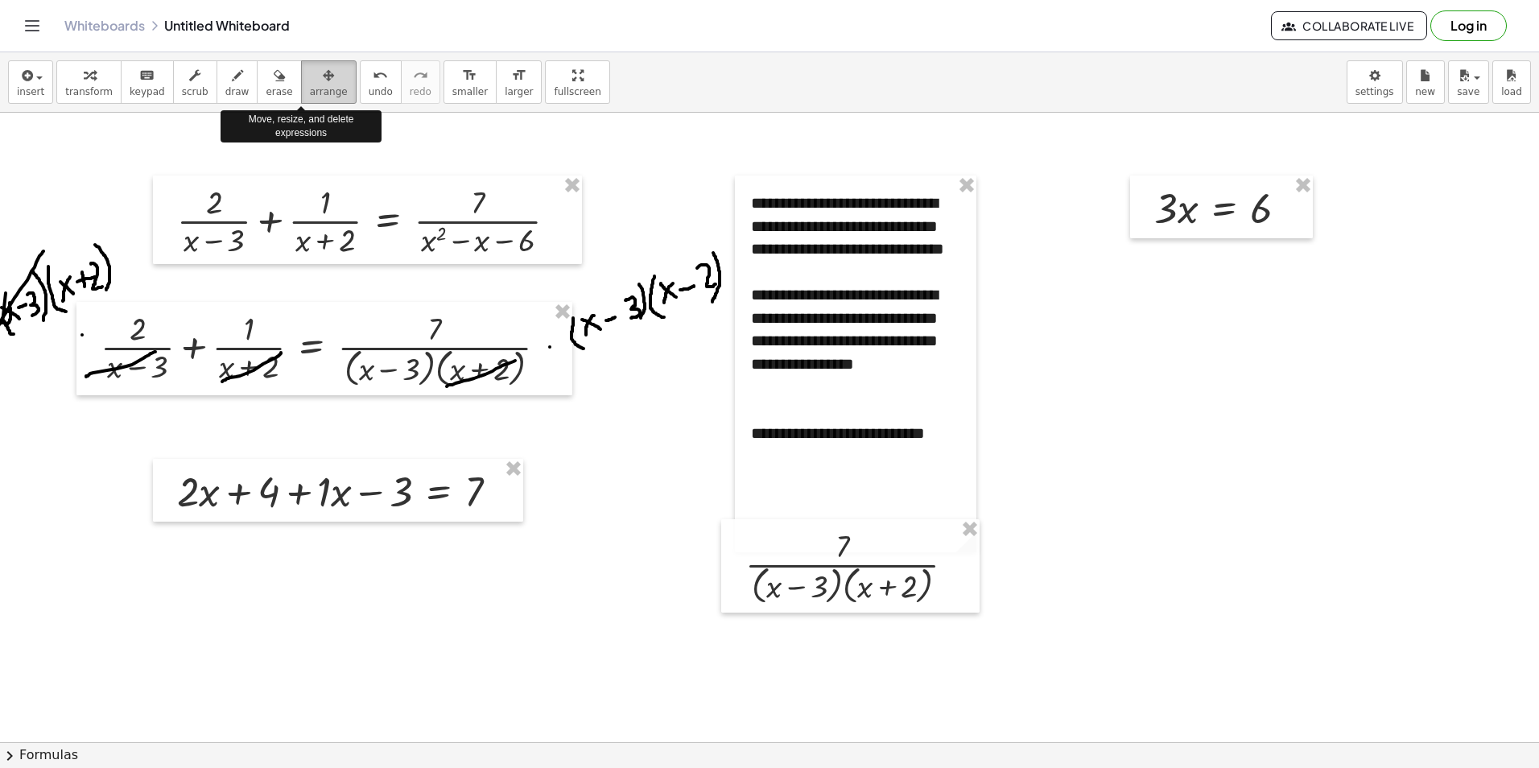 The image size is (1539, 768). What do you see at coordinates (1469, 92) in the screenshot?
I see `span: save` at bounding box center [1469, 92].